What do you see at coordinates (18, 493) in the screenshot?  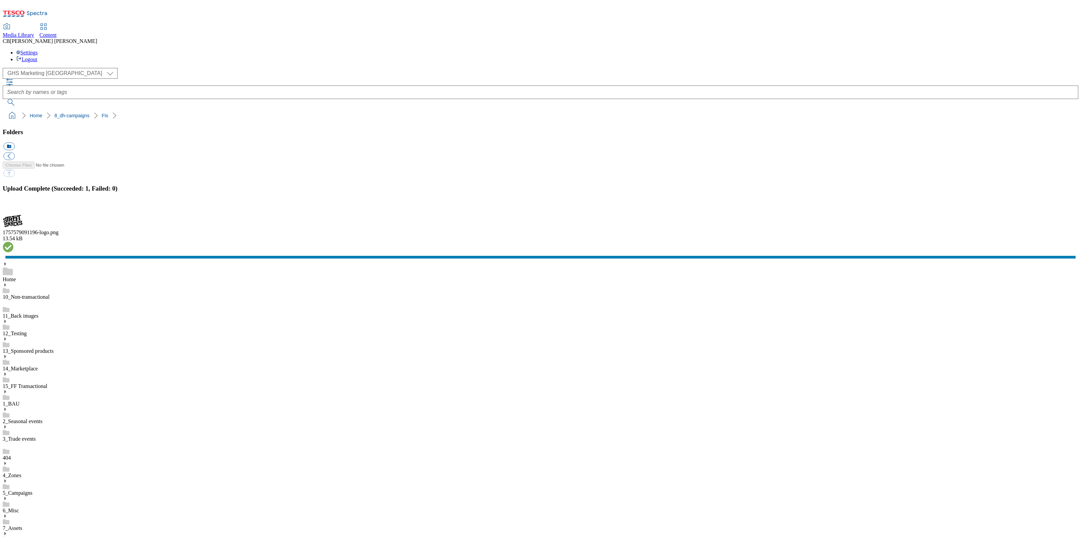 I see `a: 5_Campaigns` at bounding box center [18, 493].